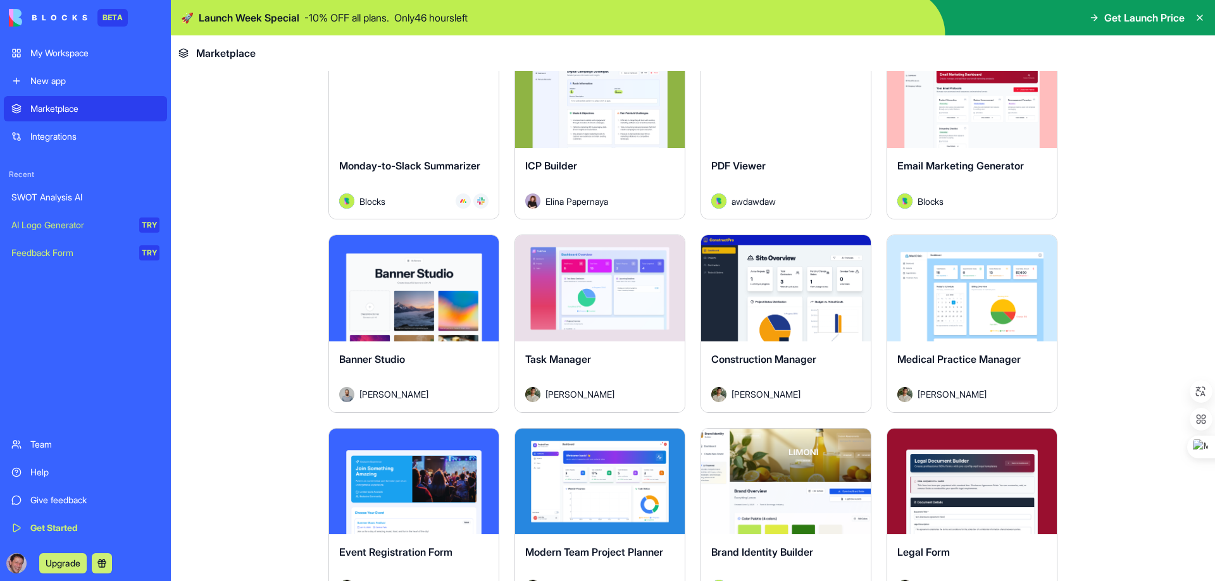 The height and width of the screenshot is (581, 1215). Describe the element at coordinates (71, 253) in the screenshot. I see `div: Feedback Form` at that location.